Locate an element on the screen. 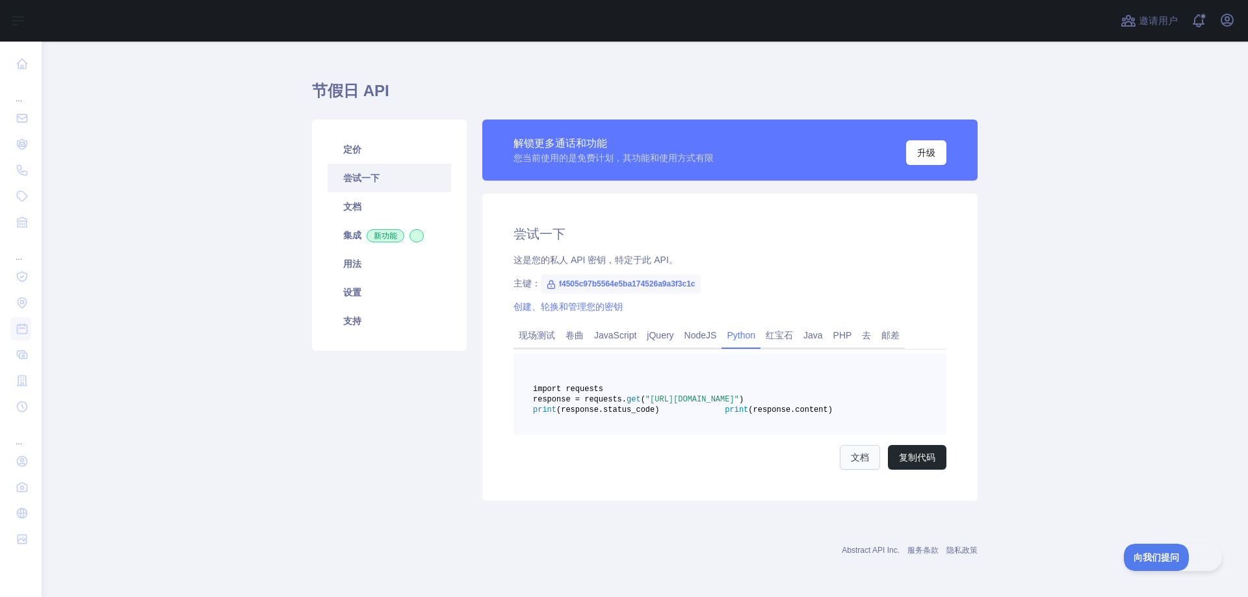 This screenshot has width=1248, height=597. font: PHP is located at coordinates (842, 335).